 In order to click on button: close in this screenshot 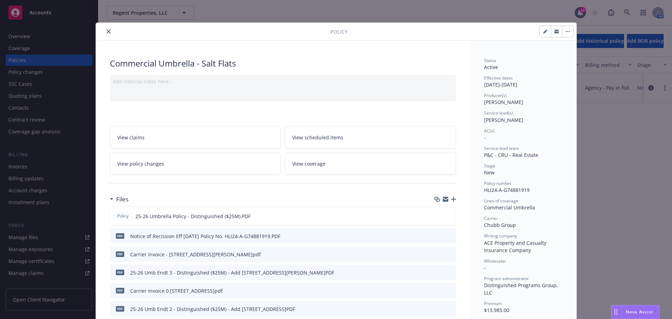, I will do `click(109, 32)`.